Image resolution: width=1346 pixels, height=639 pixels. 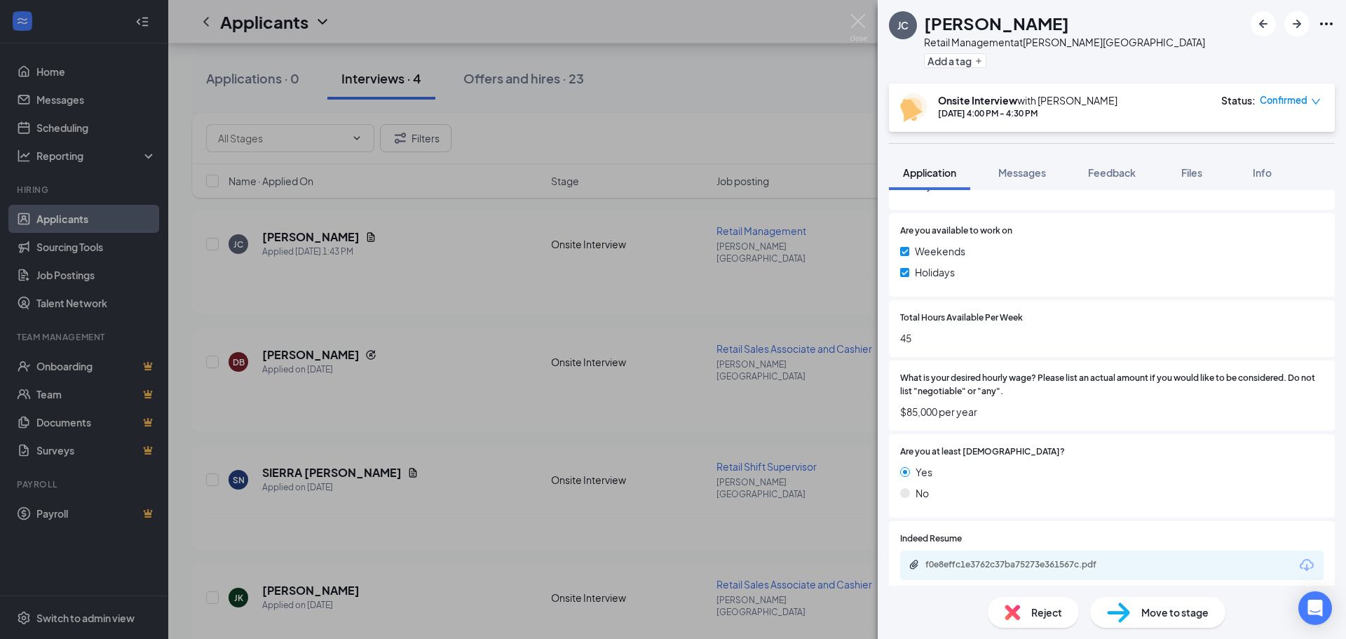 What do you see at coordinates (1112, 338) in the screenshot?
I see `span: 45` at bounding box center [1112, 338].